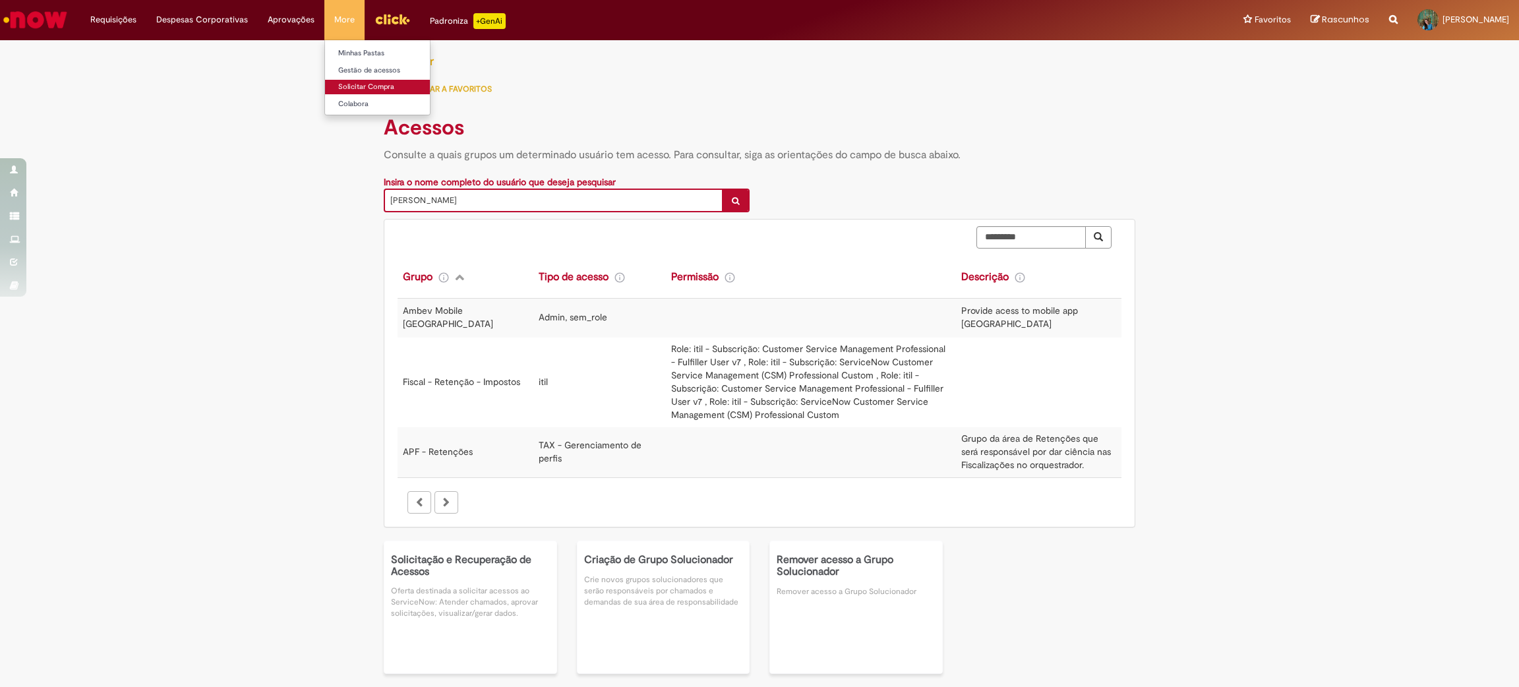  What do you see at coordinates (344, 20) in the screenshot?
I see `span: More` at bounding box center [344, 20].